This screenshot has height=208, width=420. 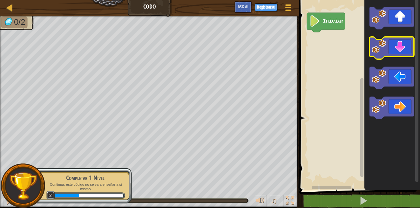 I want to click on button: Ajustar volúmen, so click(x=260, y=201).